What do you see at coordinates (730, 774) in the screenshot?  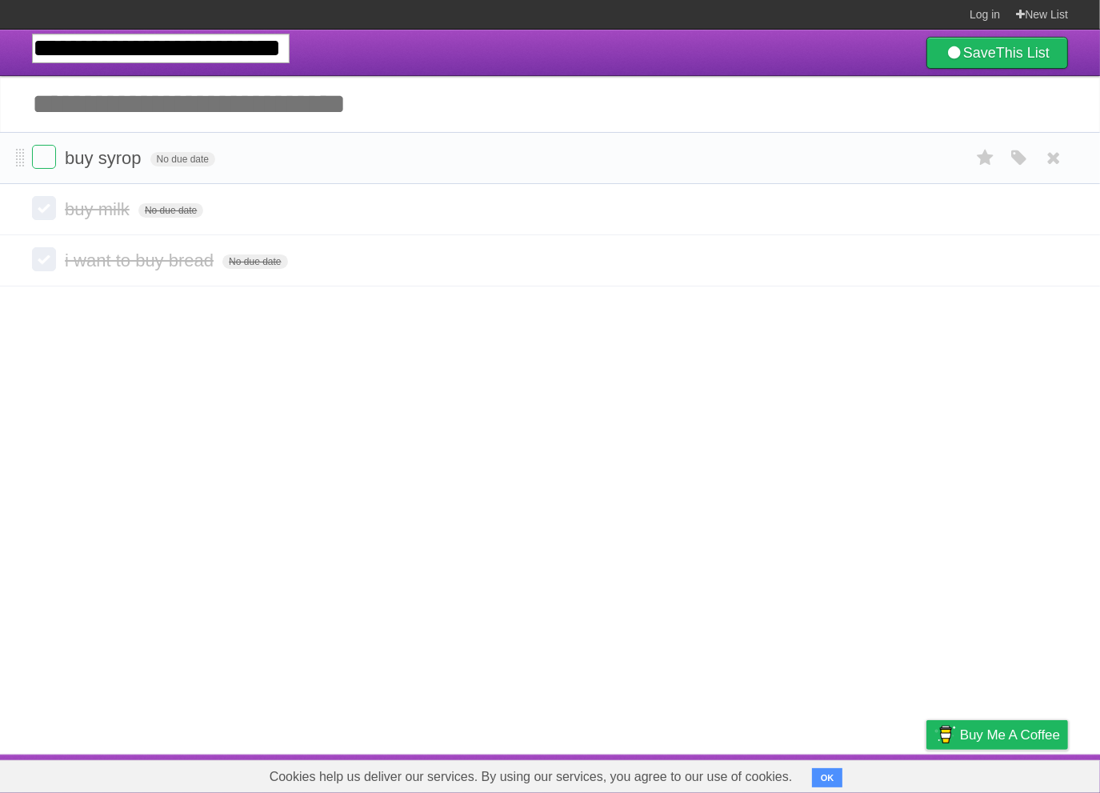 I see `a: About` at bounding box center [730, 774].